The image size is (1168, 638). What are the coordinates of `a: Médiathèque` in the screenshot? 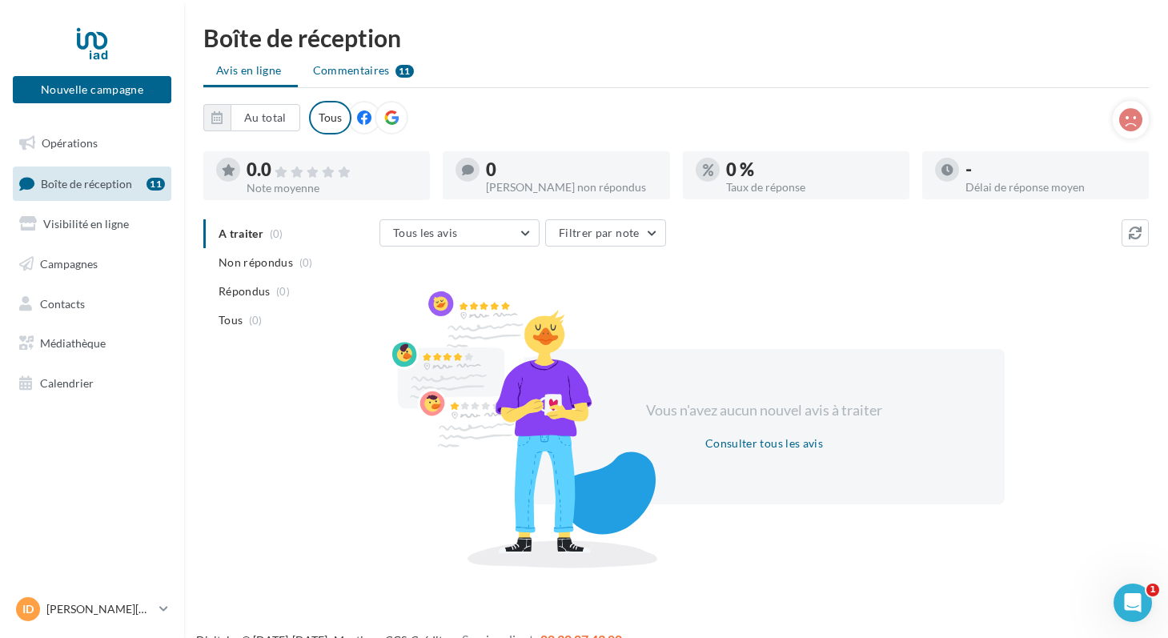 It's located at (92, 343).